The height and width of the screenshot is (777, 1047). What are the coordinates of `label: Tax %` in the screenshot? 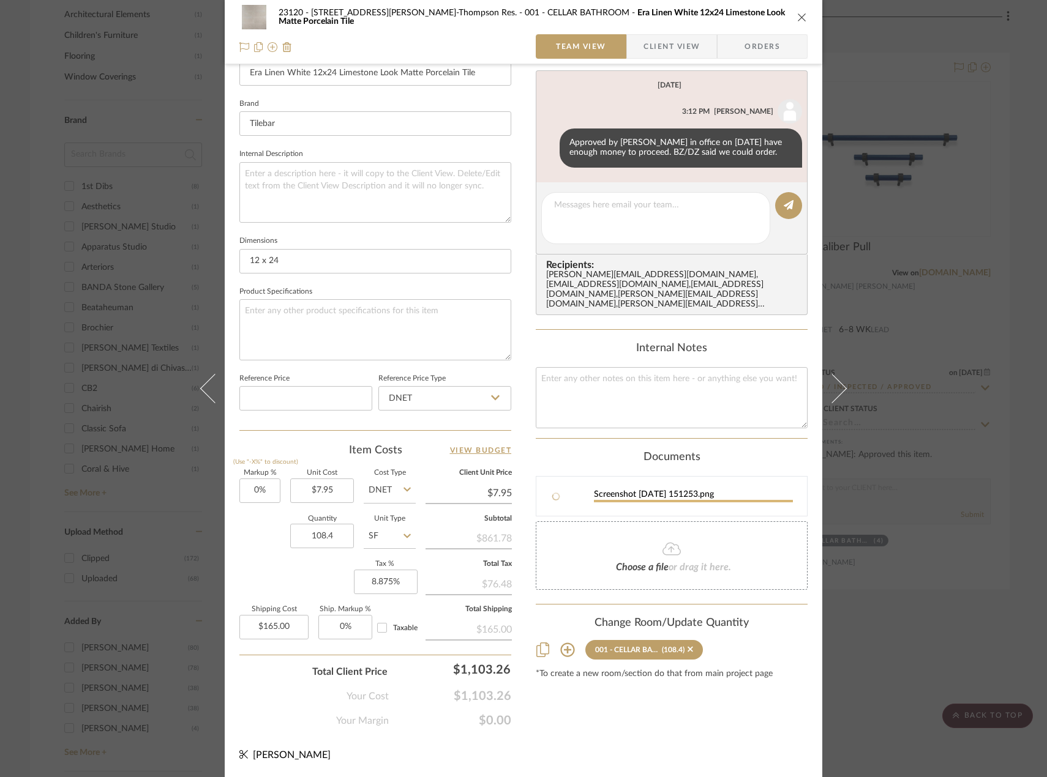 It's located at (384, 564).